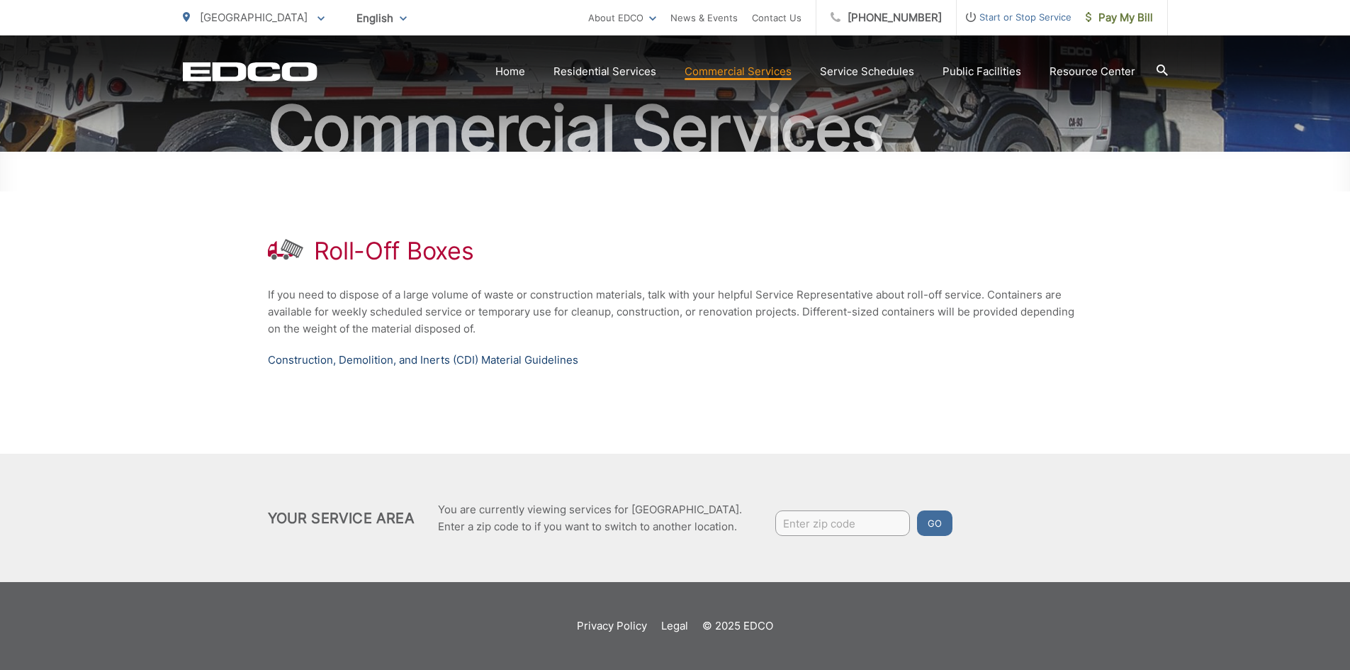 Image resolution: width=1350 pixels, height=670 pixels. Describe the element at coordinates (676, 129) in the screenshot. I see `h2: Commercial Services` at that location.